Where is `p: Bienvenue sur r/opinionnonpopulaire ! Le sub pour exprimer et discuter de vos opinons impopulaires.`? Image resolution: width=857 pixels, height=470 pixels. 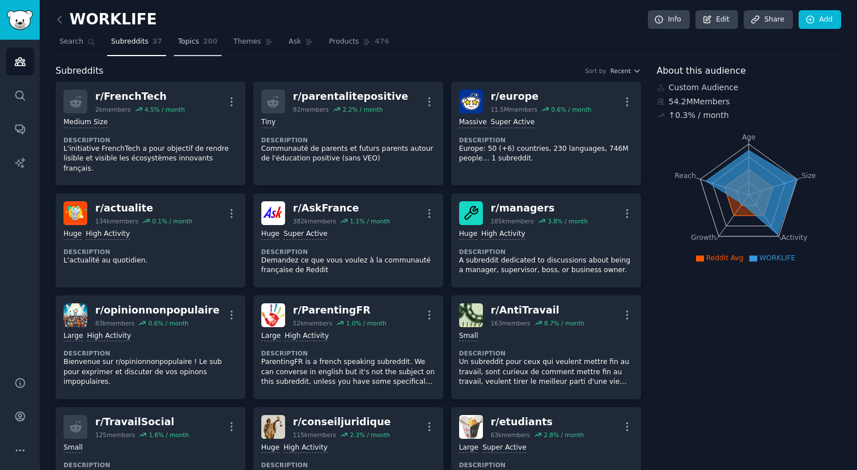
p: Bienvenue sur r/opinionnonpopulaire ! Le sub pour exprimer et discuter de vos opinons impopulaires. is located at coordinates (150, 372).